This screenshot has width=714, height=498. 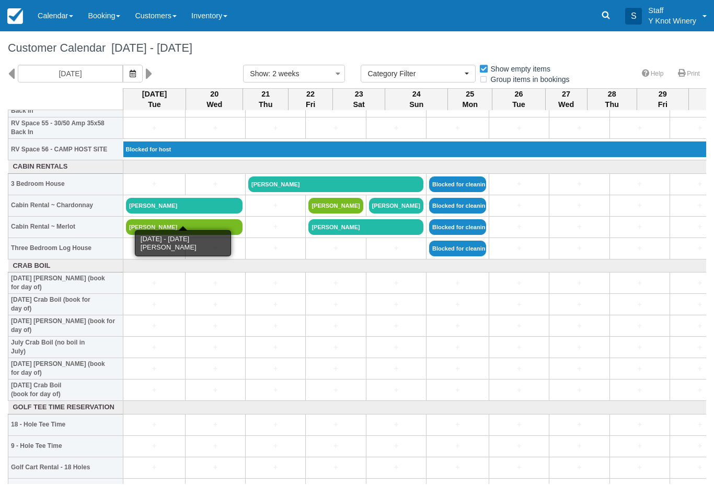 What do you see at coordinates (259, 74) in the screenshot?
I see `span: Show` at bounding box center [259, 74].